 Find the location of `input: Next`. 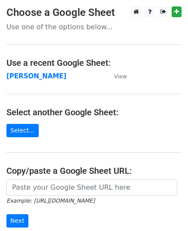

input: Next is located at coordinates (17, 221).